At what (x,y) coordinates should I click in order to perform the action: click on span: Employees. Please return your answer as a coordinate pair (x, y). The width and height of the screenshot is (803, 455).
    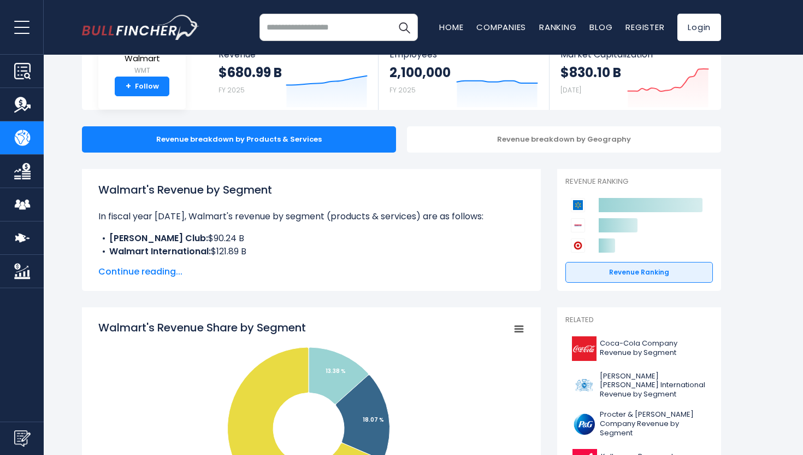
    Looking at the image, I should click on (463, 54).